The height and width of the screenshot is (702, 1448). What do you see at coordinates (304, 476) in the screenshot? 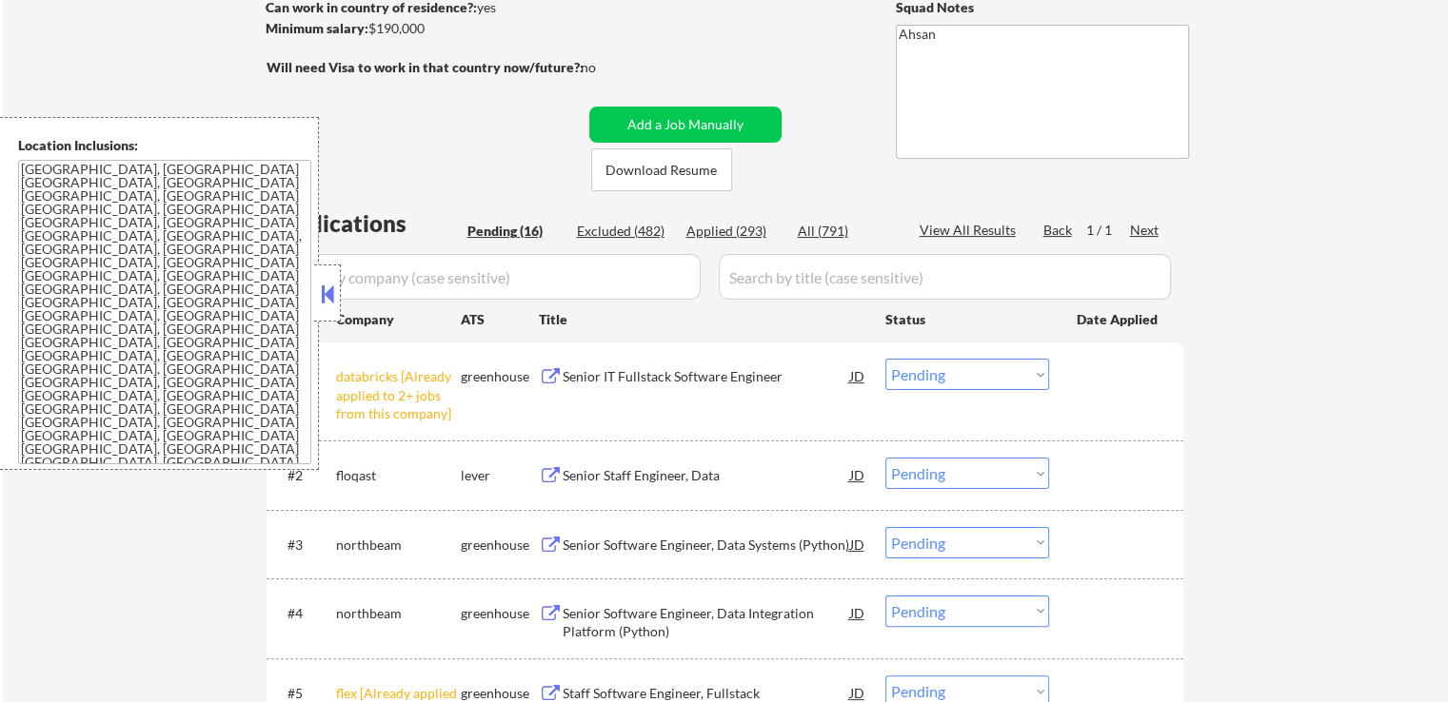
I see `div: #2` at bounding box center [304, 476].